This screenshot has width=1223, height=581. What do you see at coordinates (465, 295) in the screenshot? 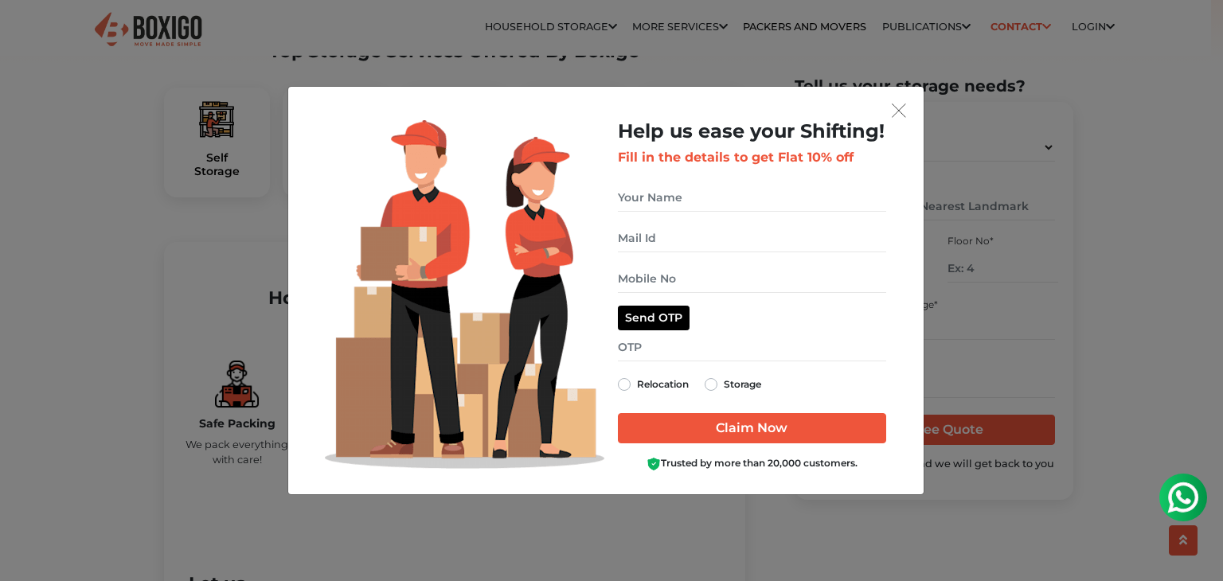
I see `img: Lead Welcome Image` at bounding box center [465, 295].